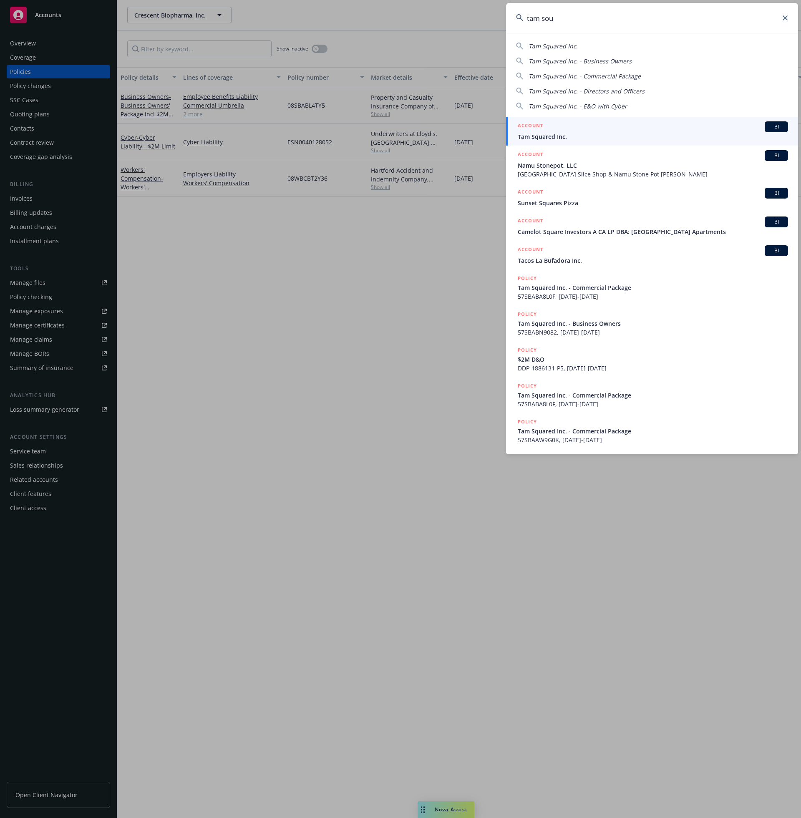 The image size is (801, 818). Describe the element at coordinates (653, 203) in the screenshot. I see `span: Sunset Squares Pizza` at that location.